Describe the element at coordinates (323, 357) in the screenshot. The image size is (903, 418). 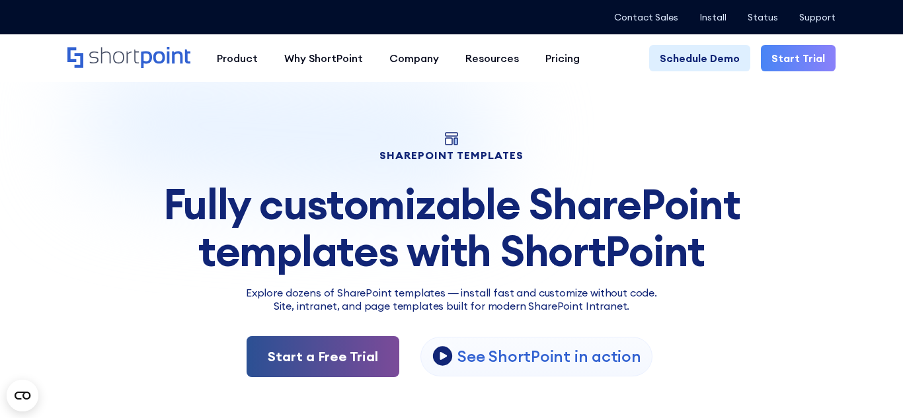
I see `a: Start a Free Trial` at that location.